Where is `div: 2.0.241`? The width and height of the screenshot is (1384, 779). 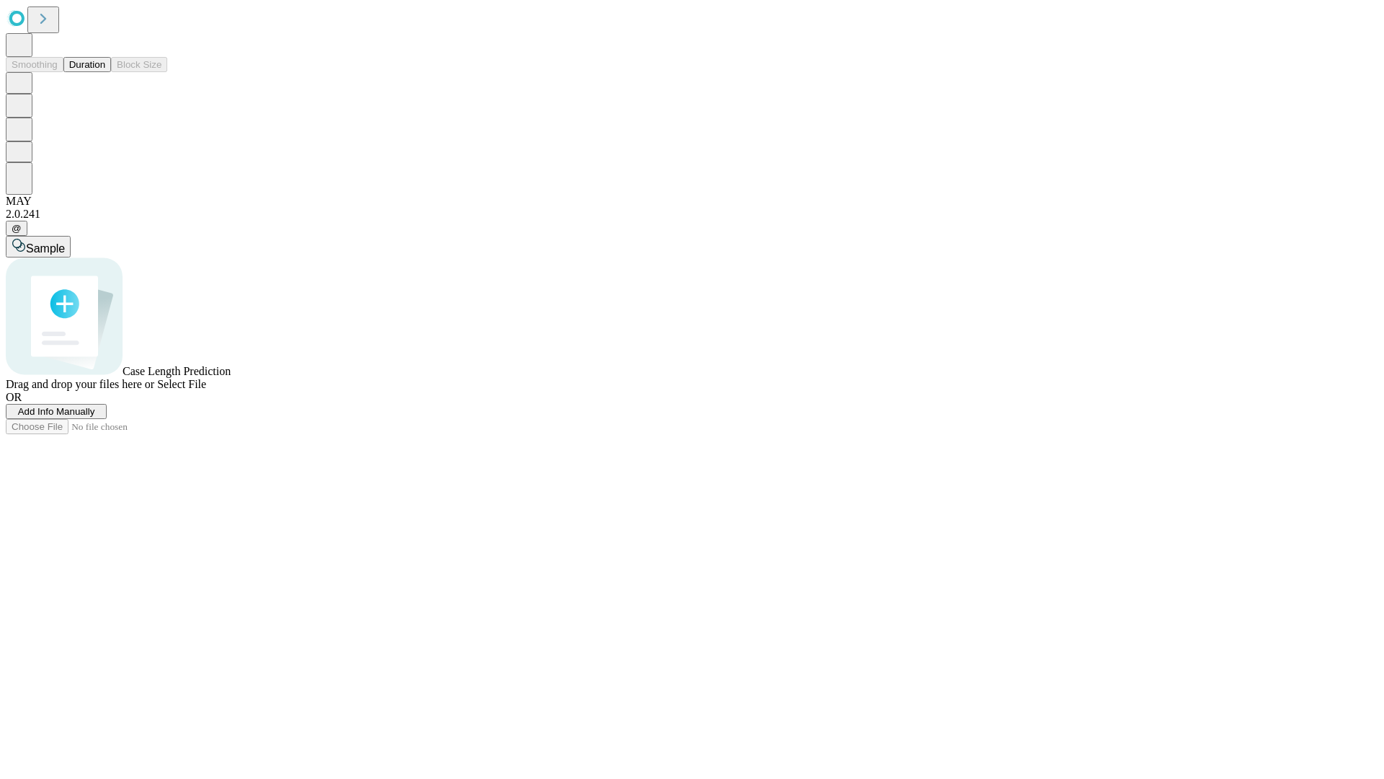
div: 2.0.241 is located at coordinates (692, 214).